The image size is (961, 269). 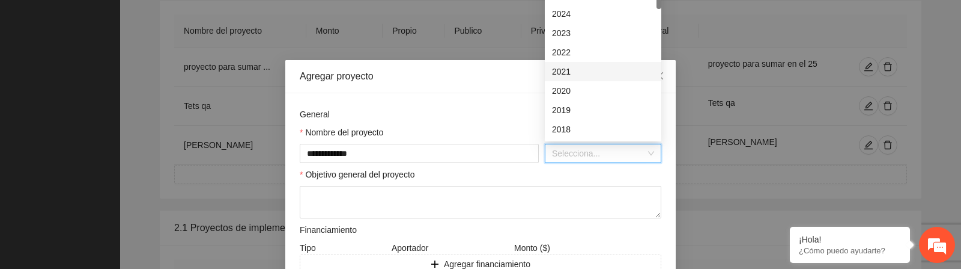 I want to click on div: 2019, so click(x=603, y=110).